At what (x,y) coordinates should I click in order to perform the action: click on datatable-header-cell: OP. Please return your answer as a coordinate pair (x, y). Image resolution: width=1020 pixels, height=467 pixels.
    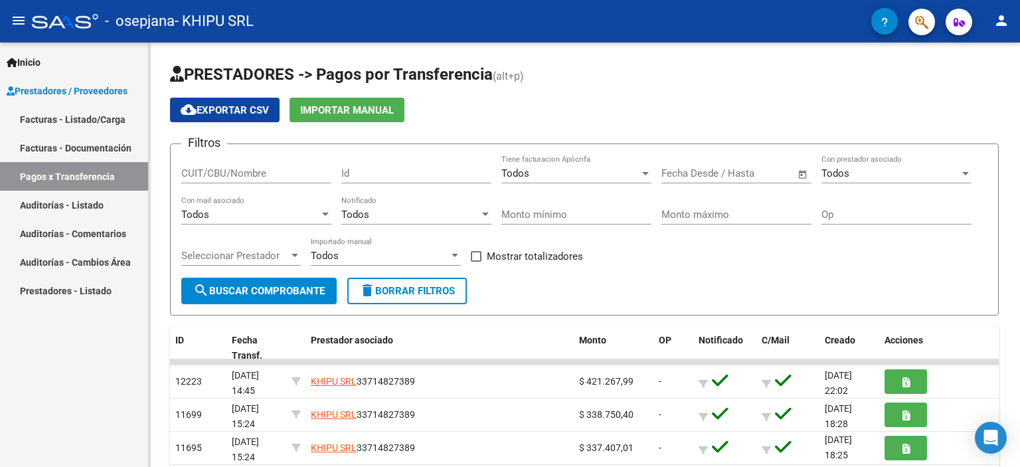
    Looking at the image, I should click on (674, 348).